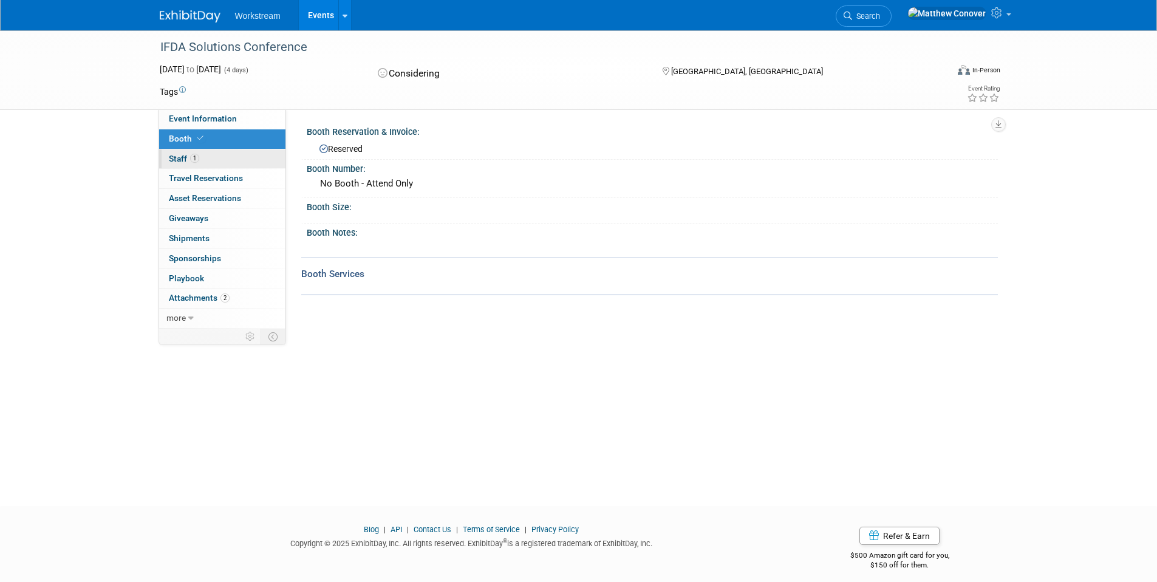  I want to click on span: Playbook, so click(186, 278).